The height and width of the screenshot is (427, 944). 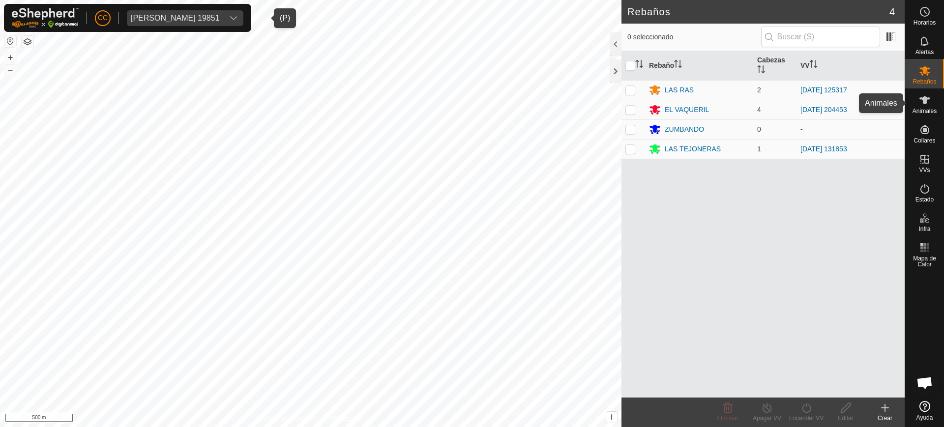 I want to click on div: Chat abierto, so click(x=925, y=383).